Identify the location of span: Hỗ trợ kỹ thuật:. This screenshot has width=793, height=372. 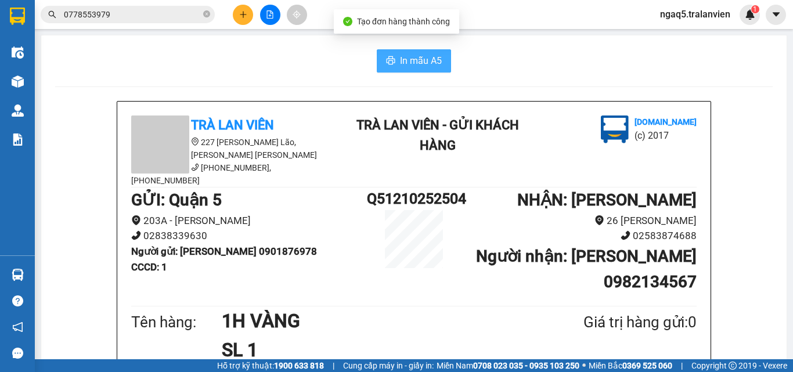
(271, 366).